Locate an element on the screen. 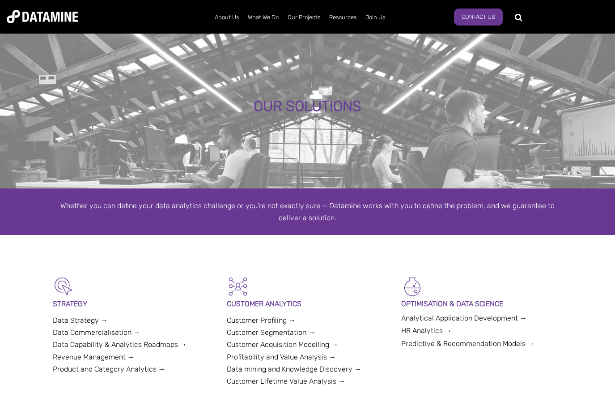 This screenshot has height=402, width=615. a: Our Projects is located at coordinates (304, 17).